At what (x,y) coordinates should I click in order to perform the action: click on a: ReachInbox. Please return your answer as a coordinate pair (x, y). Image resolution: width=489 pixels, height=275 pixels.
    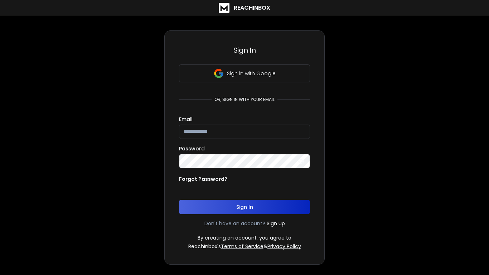
    Looking at the image, I should click on (245, 8).